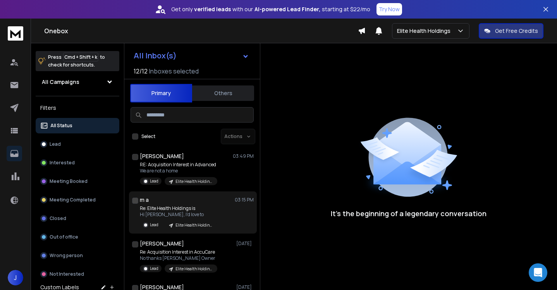  I want to click on label: Select, so click(148, 137).